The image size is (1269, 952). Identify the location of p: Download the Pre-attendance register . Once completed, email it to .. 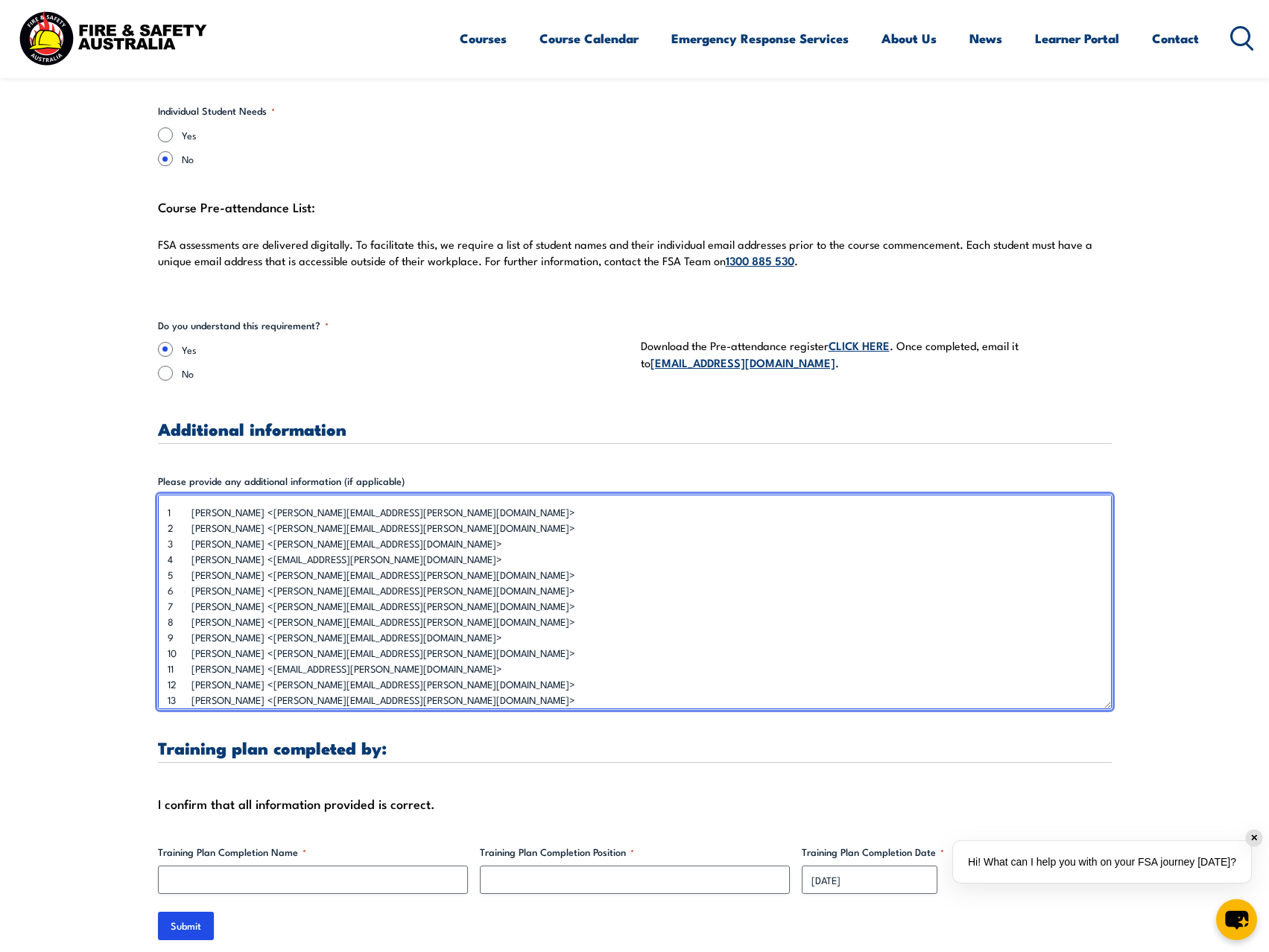
(876, 354).